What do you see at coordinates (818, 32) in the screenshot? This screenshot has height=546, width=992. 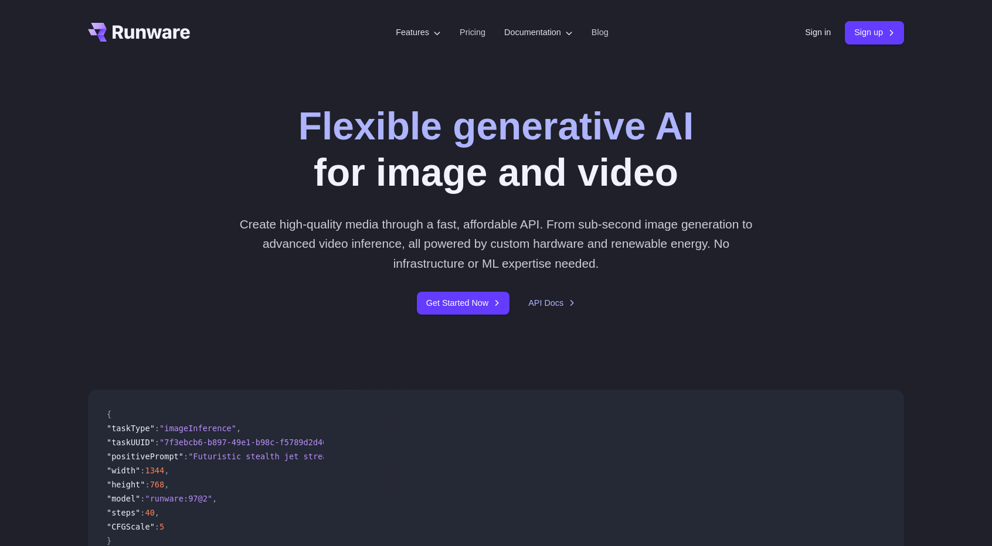 I see `a: Sign in` at bounding box center [818, 32].